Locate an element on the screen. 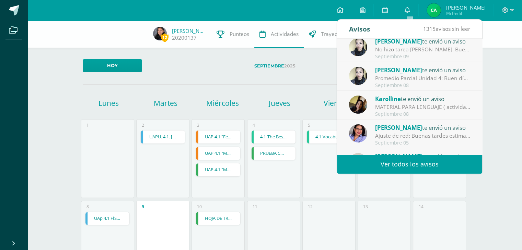 The image size is (522, 250). div: 14 is located at coordinates (420, 207).